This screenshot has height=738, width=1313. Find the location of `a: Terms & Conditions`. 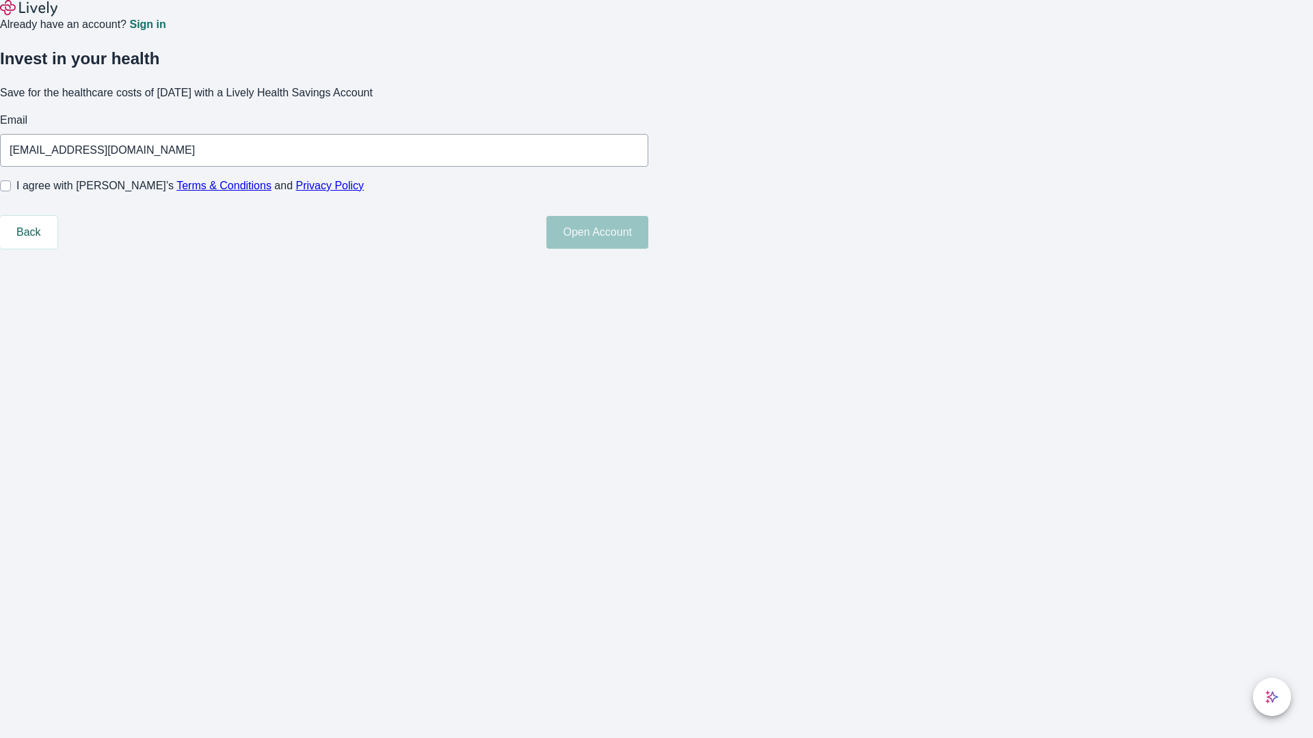

a: Terms & Conditions is located at coordinates (224, 185).